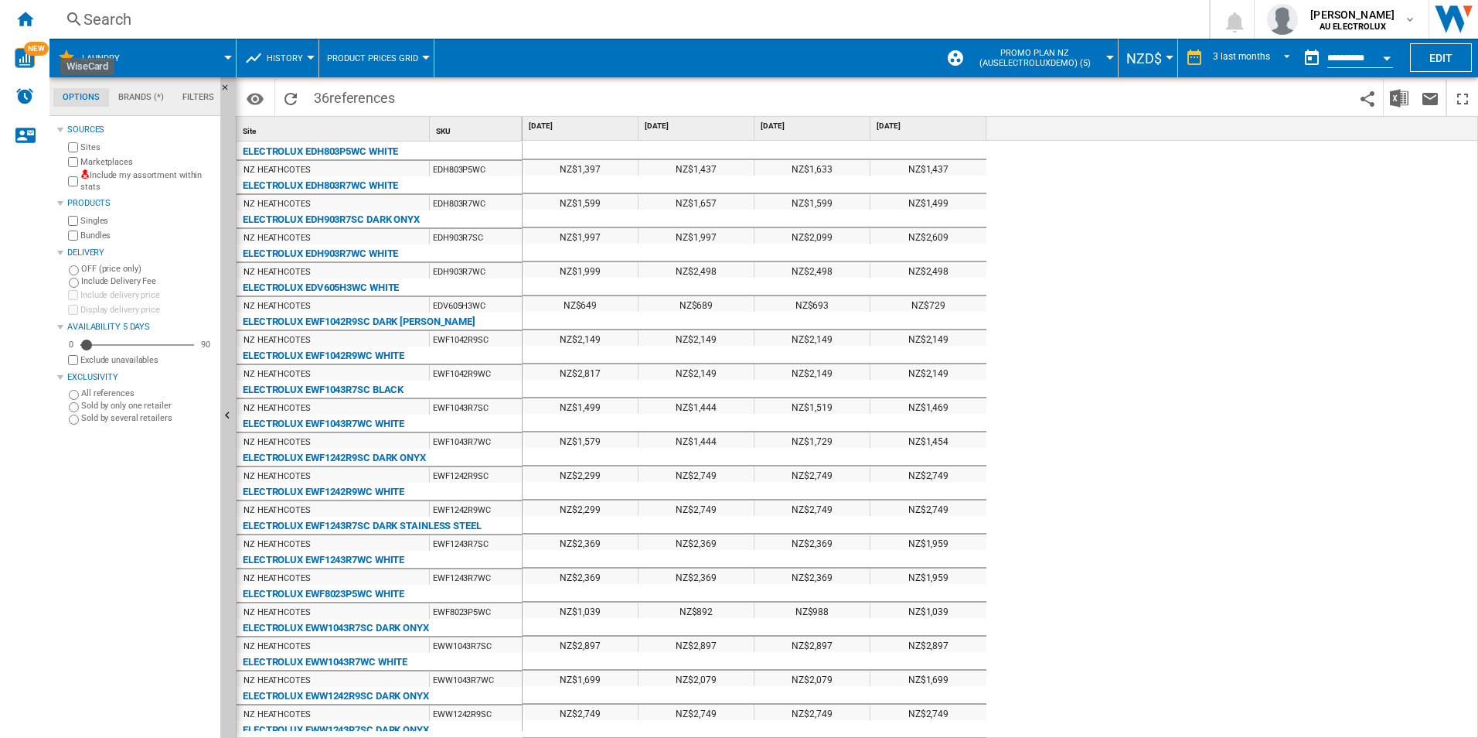  What do you see at coordinates (580, 610) in the screenshot?
I see `div: NZ$1,039` at bounding box center [580, 610].